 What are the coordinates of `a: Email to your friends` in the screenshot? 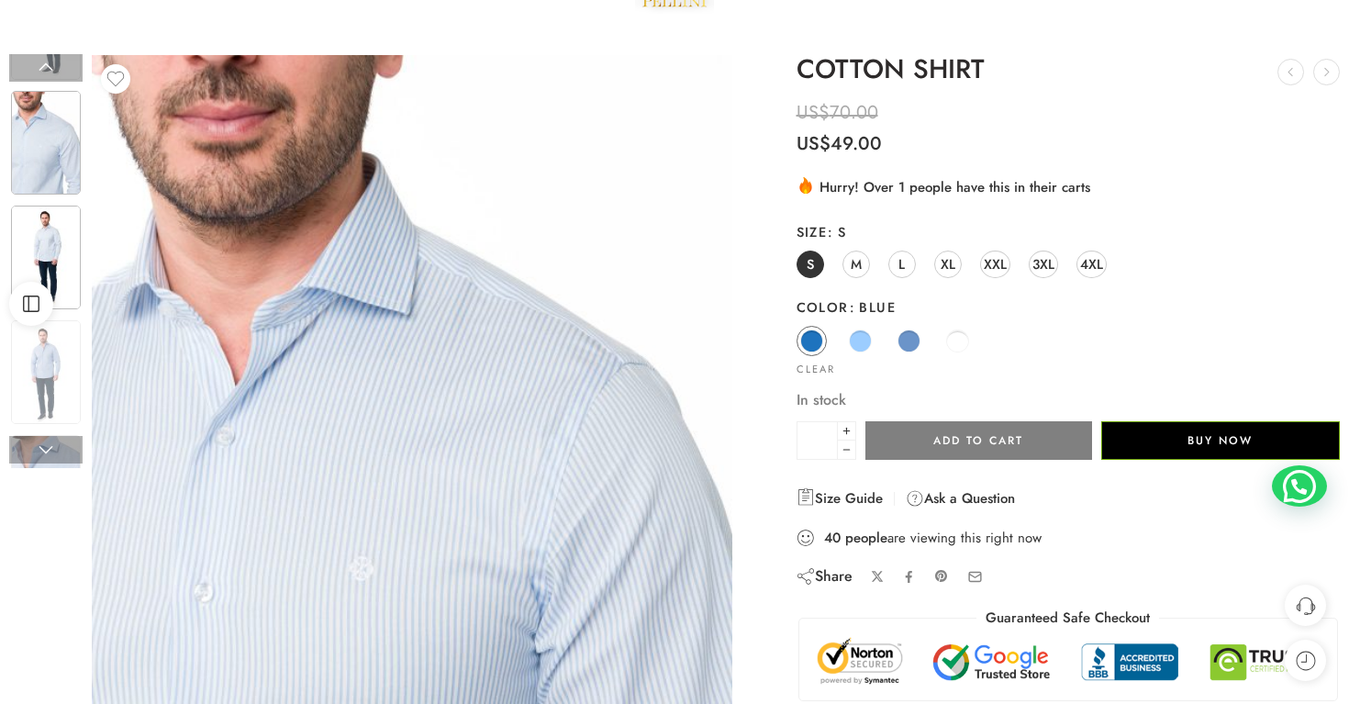 It's located at (975, 576).